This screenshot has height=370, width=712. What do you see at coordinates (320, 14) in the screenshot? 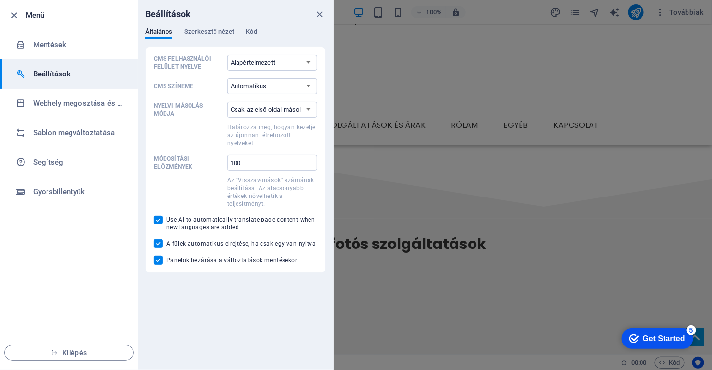
I see `button: close` at bounding box center [320, 14].